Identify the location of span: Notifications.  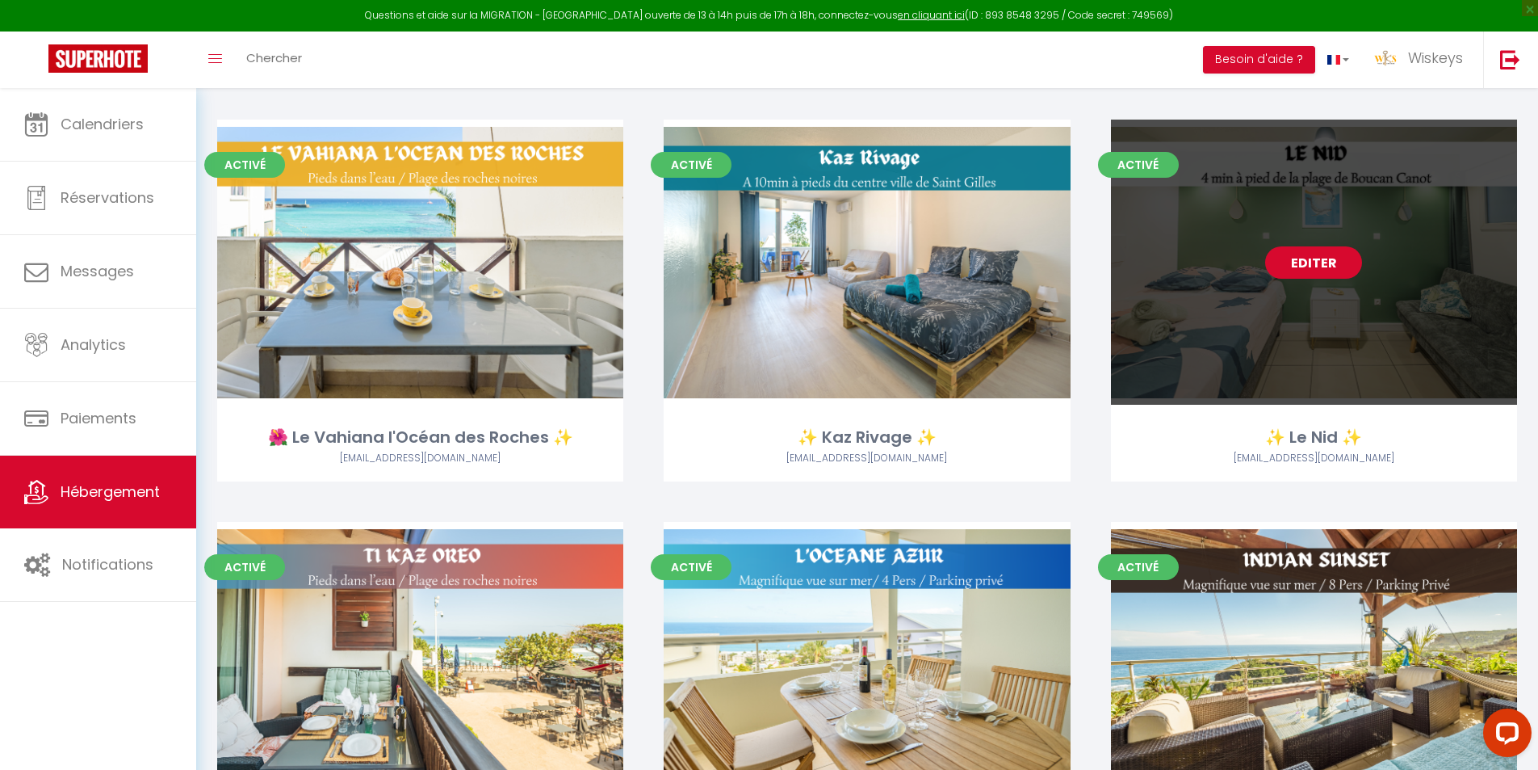
(107, 564).